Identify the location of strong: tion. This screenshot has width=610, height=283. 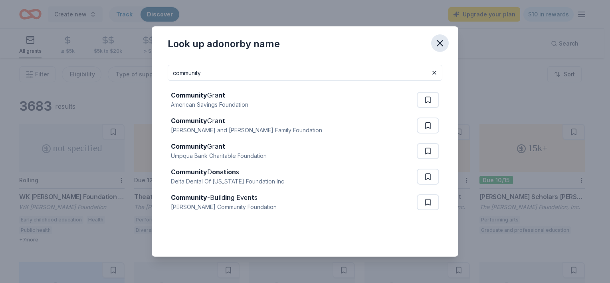
(230, 172).